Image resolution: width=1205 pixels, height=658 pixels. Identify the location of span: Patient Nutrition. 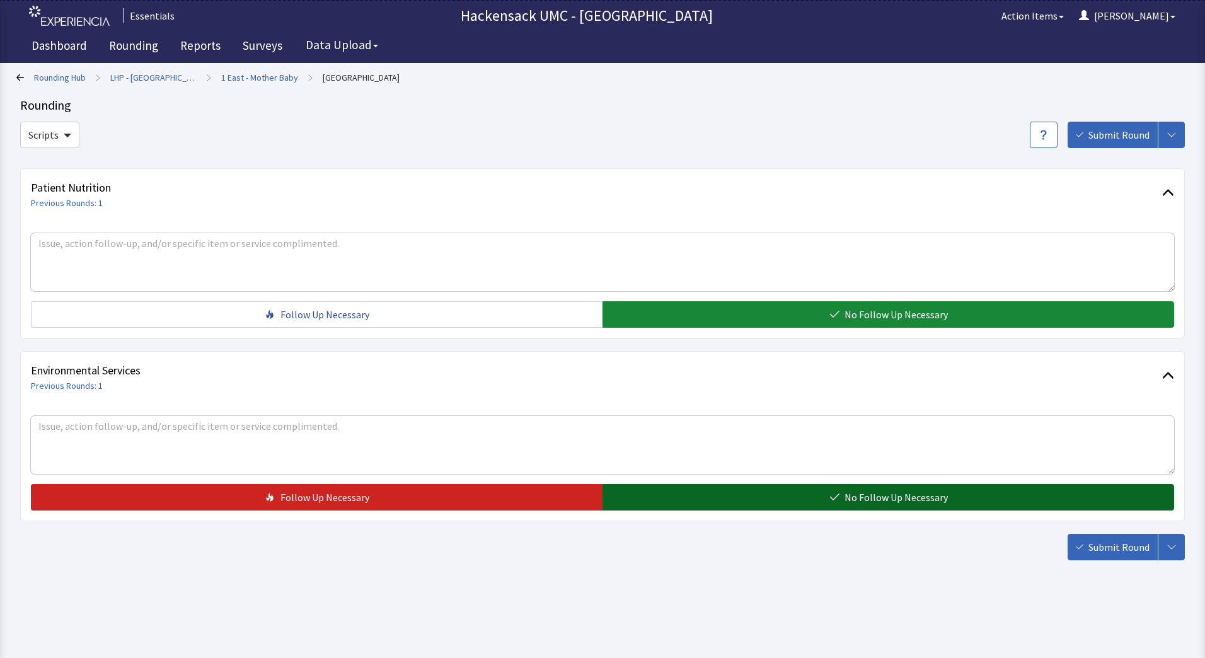
(596, 188).